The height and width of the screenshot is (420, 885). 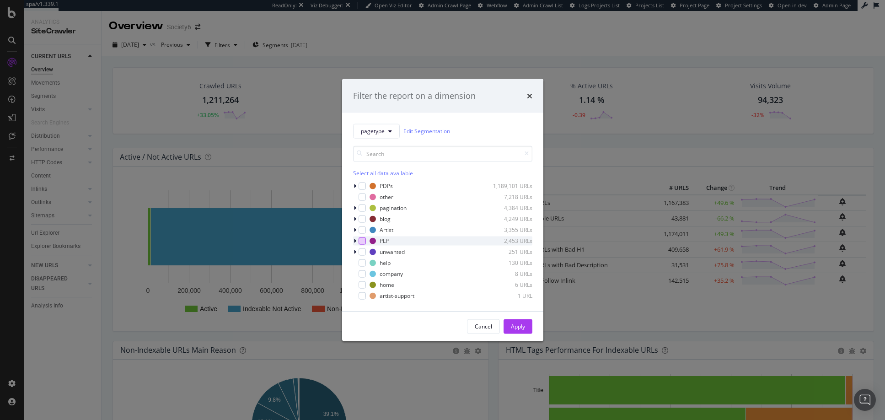 What do you see at coordinates (510, 208) in the screenshot?
I see `div: 4,384 URLs` at bounding box center [510, 208].